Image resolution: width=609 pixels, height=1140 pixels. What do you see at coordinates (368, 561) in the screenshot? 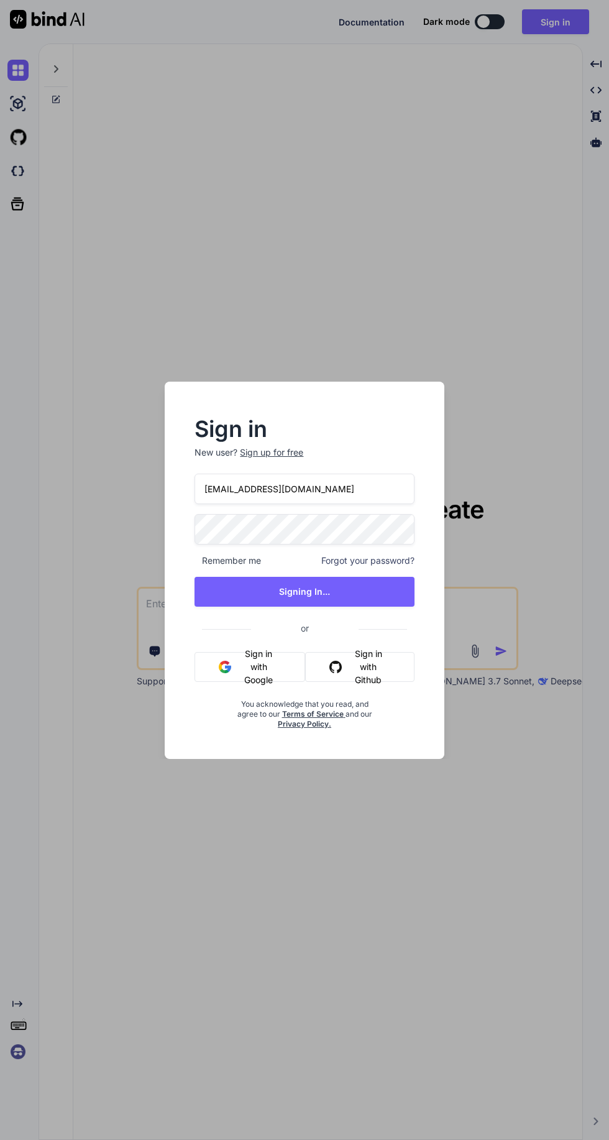
I see `span: Forgot your password?` at bounding box center [368, 561].